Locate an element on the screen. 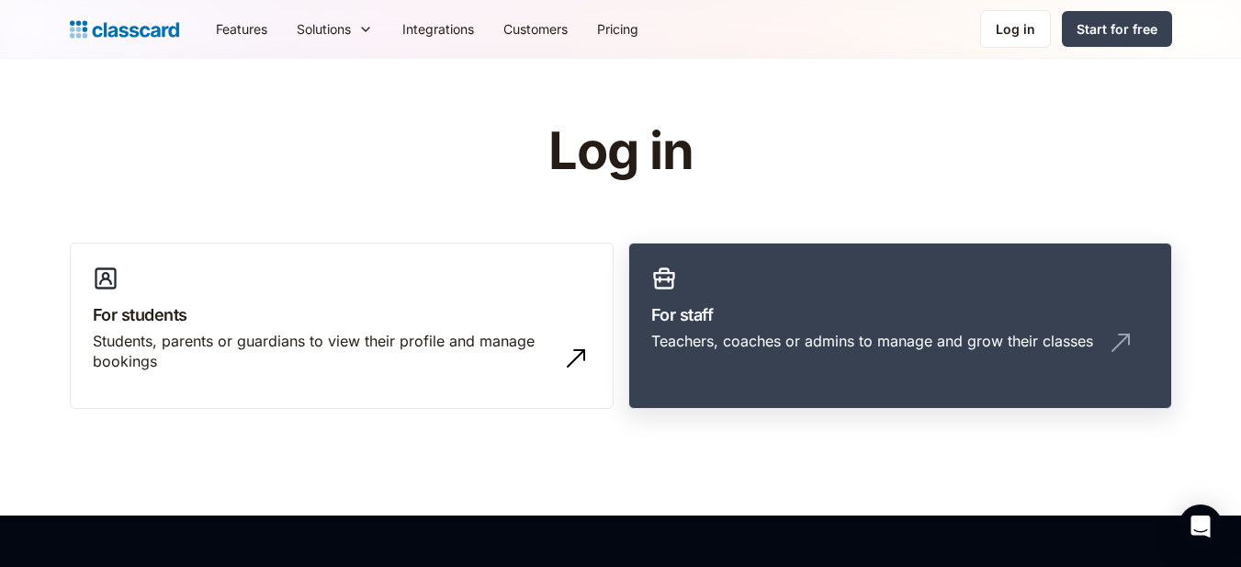 Image resolution: width=1241 pixels, height=567 pixels. div: Students, parents or guardians to view their profile and manage bookings is located at coordinates (323, 351).